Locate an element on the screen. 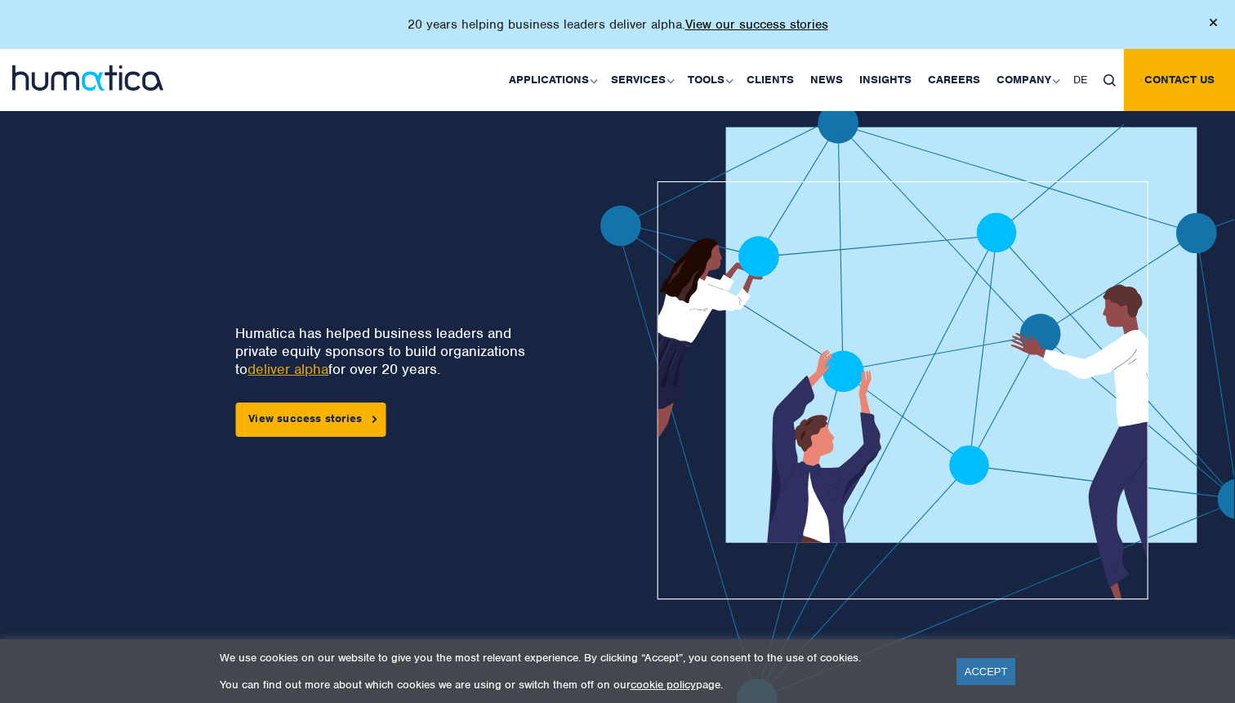 The width and height of the screenshot is (1235, 703). p: We use cookies on our website to give you the most relevant experience. By clicking “Accept”, you... is located at coordinates (577, 657).